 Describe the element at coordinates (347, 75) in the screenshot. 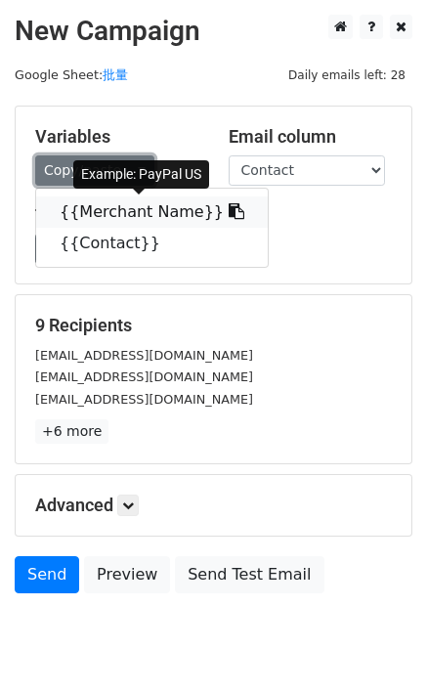

I see `span: Daily emails left: 28` at that location.